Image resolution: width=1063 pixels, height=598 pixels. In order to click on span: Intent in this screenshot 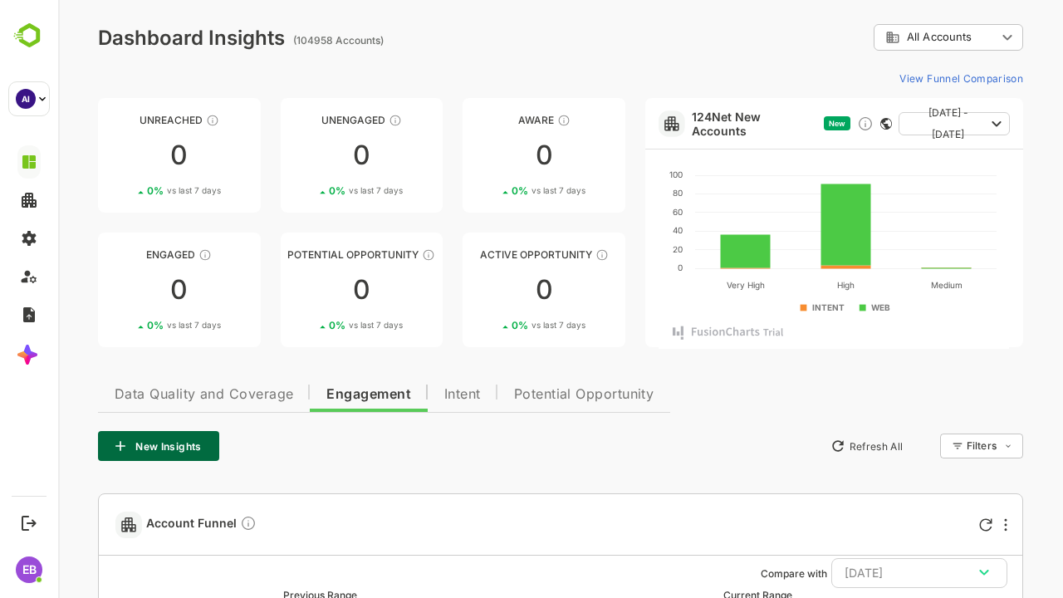, I will do `click(404, 394)`.